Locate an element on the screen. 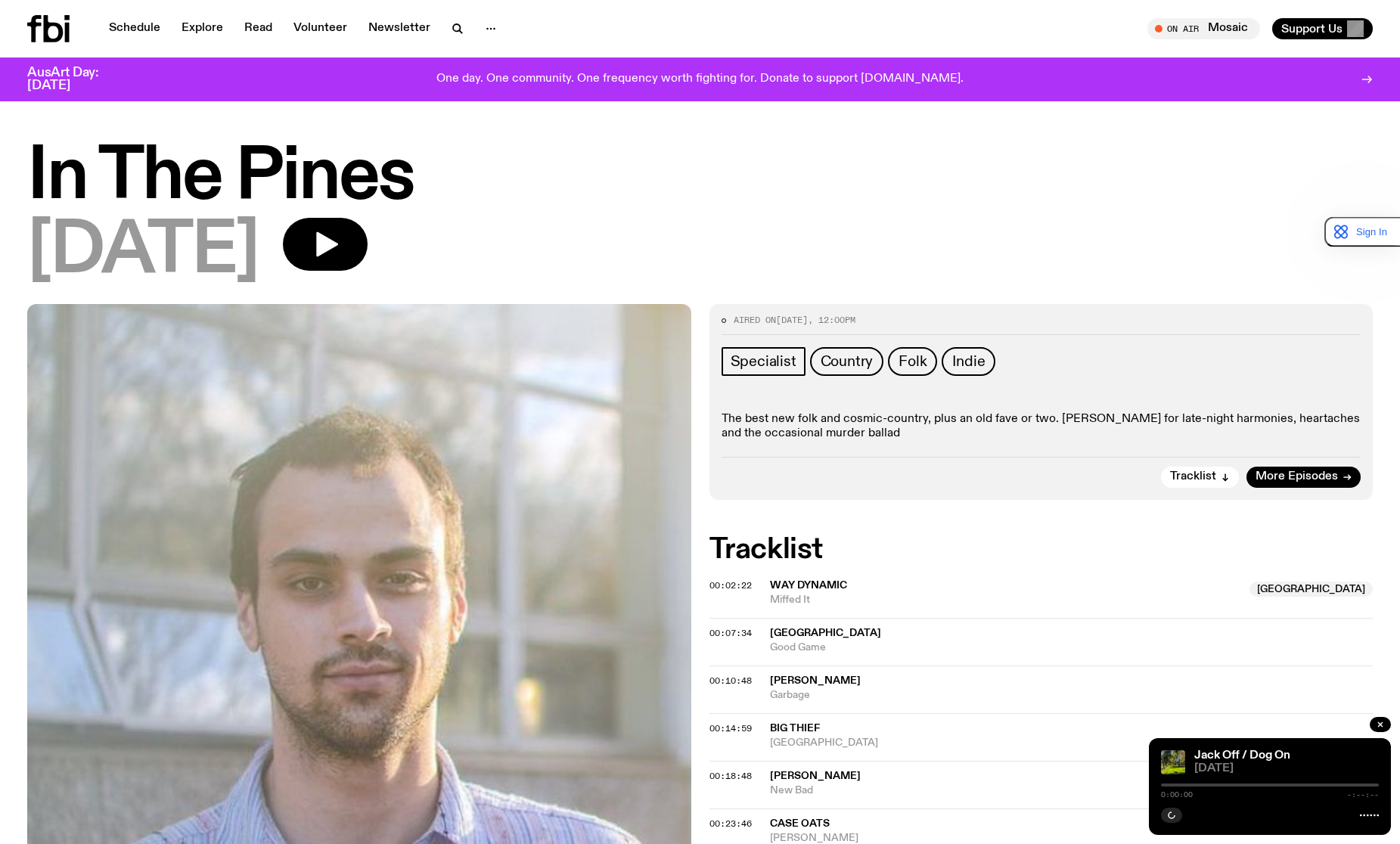 The width and height of the screenshot is (1400, 844). button: 00:14:59 is located at coordinates (731, 728).